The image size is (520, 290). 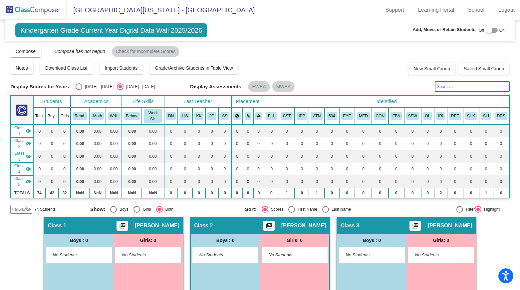 I want to click on button: SUK, so click(x=471, y=116).